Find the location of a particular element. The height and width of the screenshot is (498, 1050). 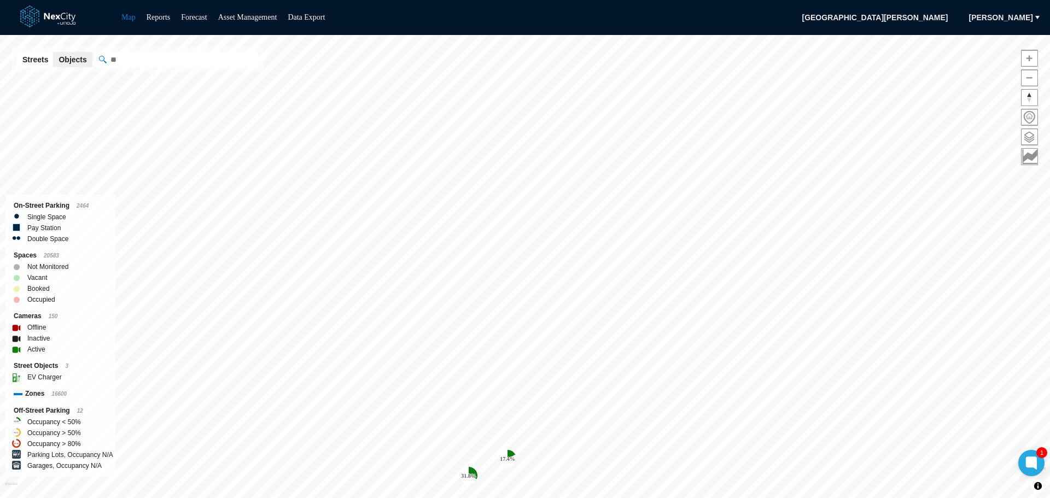

button: Toggle attribution is located at coordinates (1038, 486).